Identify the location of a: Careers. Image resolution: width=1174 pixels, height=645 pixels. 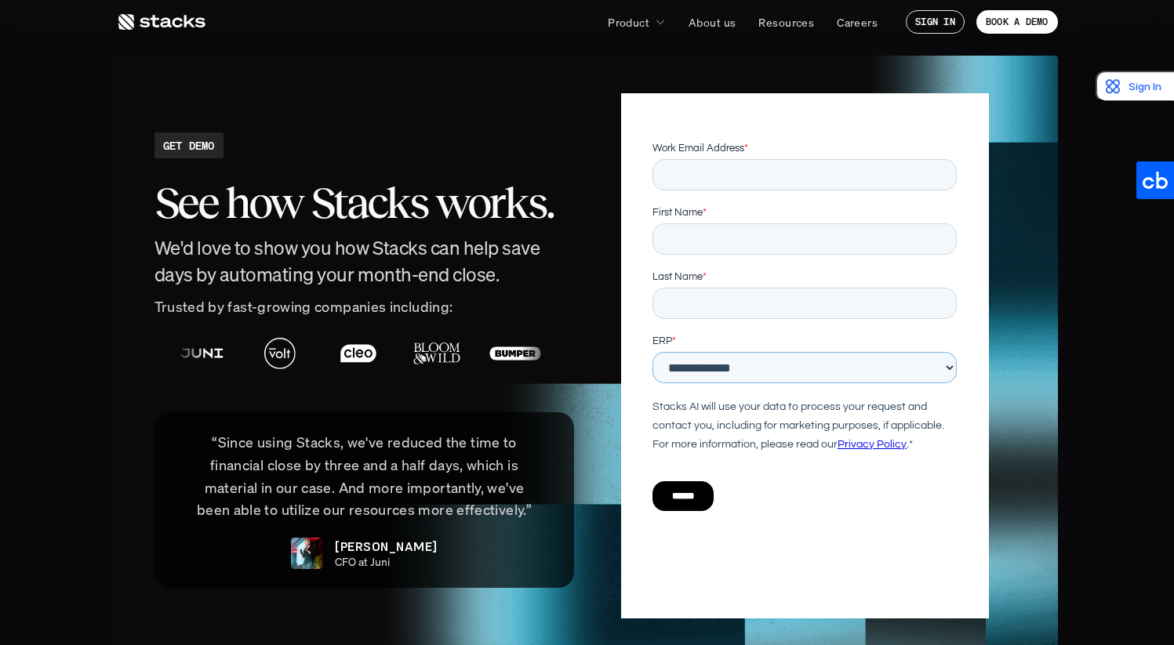
(857, 22).